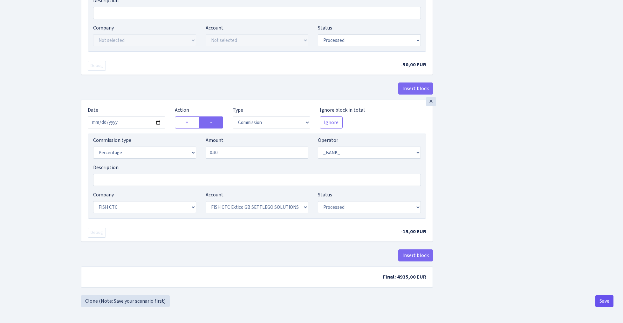 Image resolution: width=623 pixels, height=323 pixels. Describe the element at coordinates (182, 110) in the screenshot. I see `label: Action` at that location.